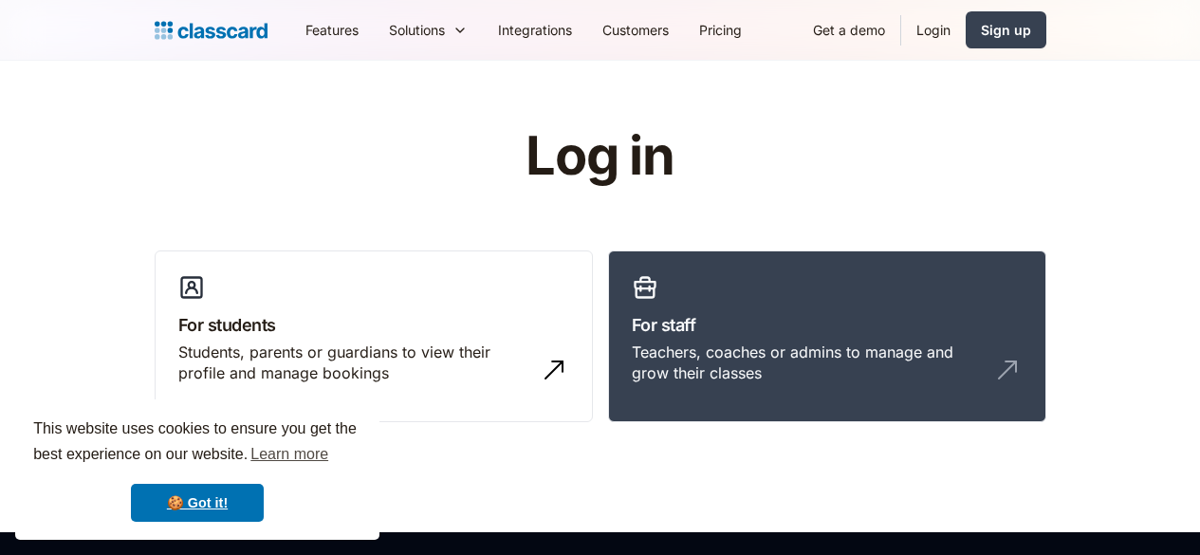 The image size is (1200, 555). I want to click on a: Customers, so click(636, 29).